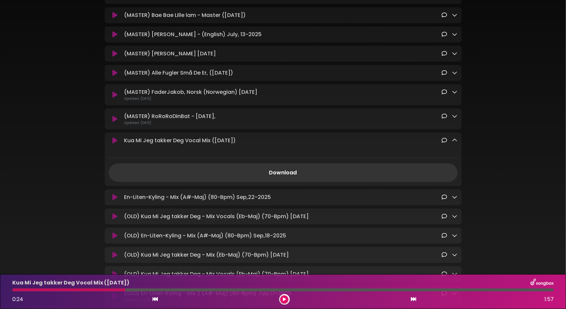  I want to click on img: songbox-logo-white.png, so click(542, 283).